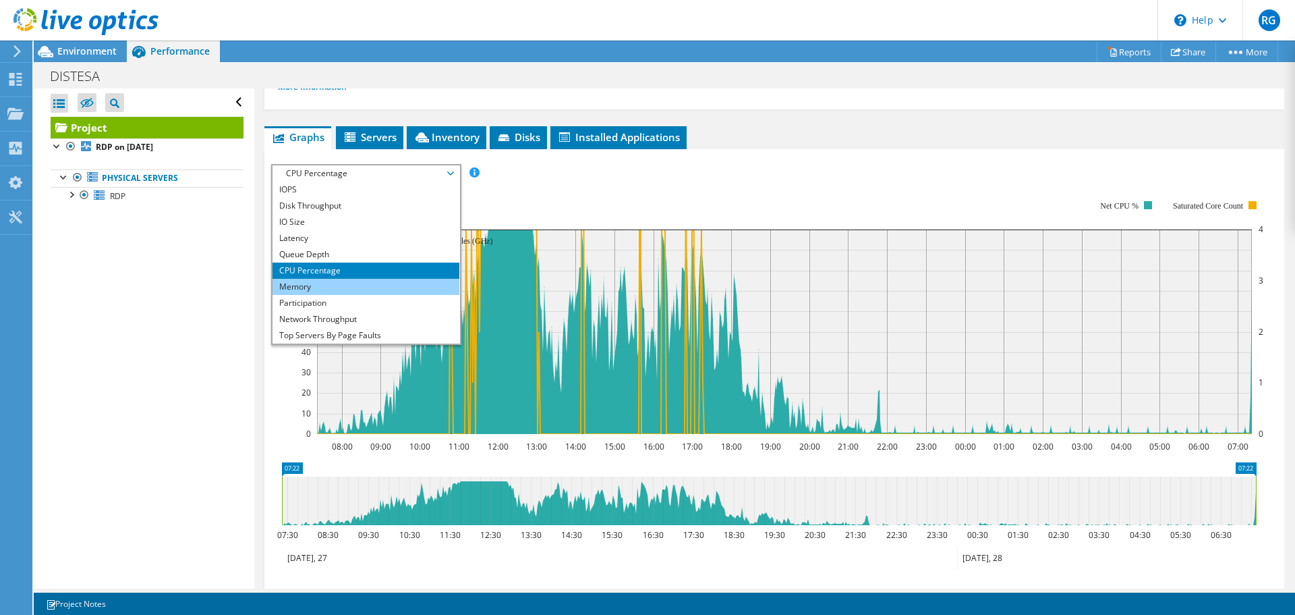 Image resolution: width=1295 pixels, height=615 pixels. I want to click on text: 00:30, so click(978, 534).